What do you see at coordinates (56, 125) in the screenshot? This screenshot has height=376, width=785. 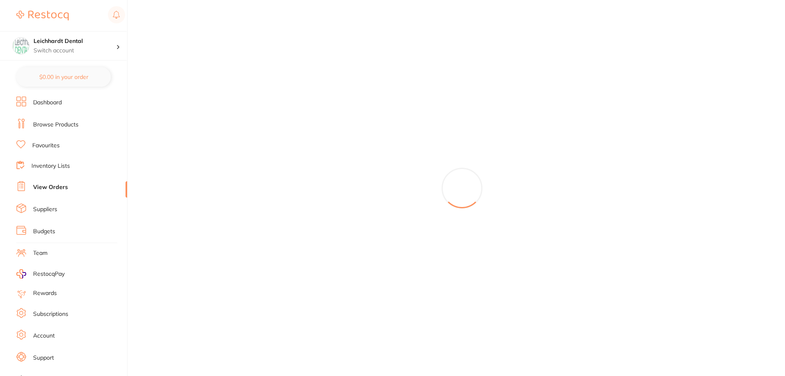 I see `a: Browse Products` at bounding box center [56, 125].